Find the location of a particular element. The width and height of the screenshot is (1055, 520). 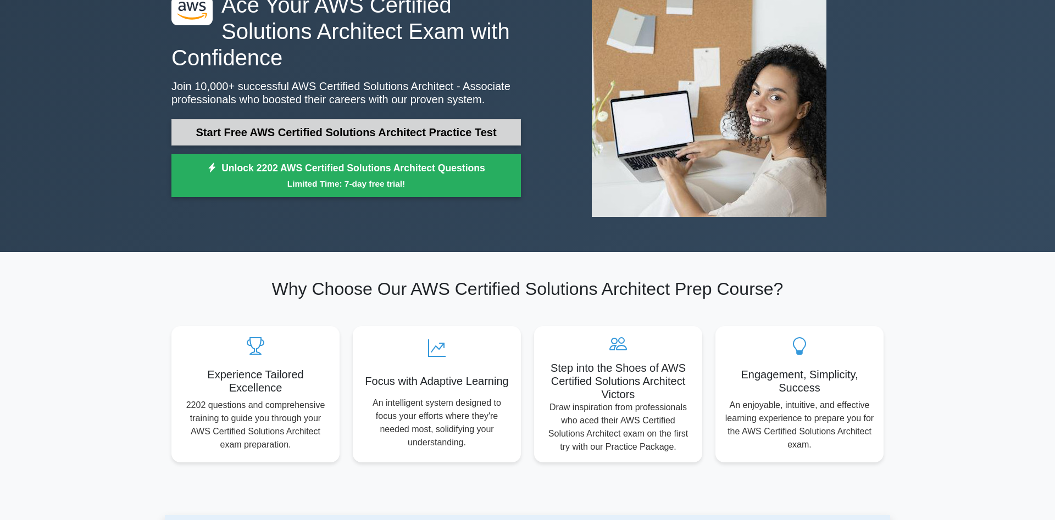

h5: Step into the Shoes of AWS Certified Solutions Architect Victors is located at coordinates (618, 381).